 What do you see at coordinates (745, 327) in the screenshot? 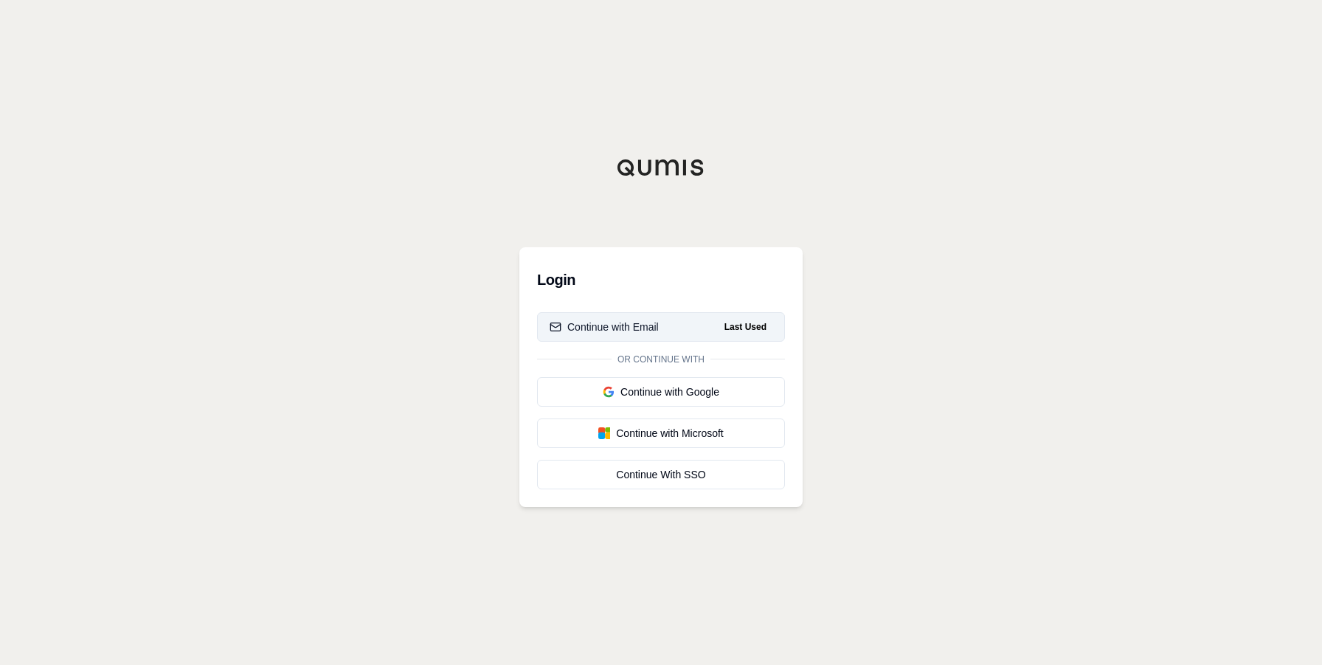
I see `span: Last Used` at bounding box center [745, 327].